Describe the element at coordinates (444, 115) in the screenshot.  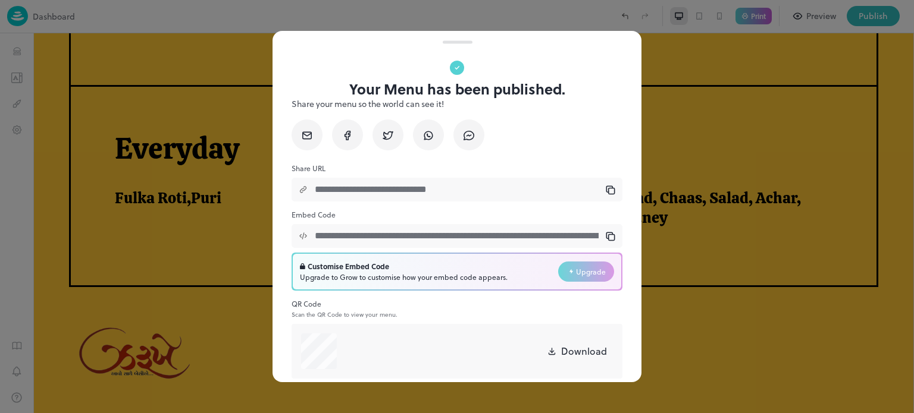
I see `p: Everyday` at that location.